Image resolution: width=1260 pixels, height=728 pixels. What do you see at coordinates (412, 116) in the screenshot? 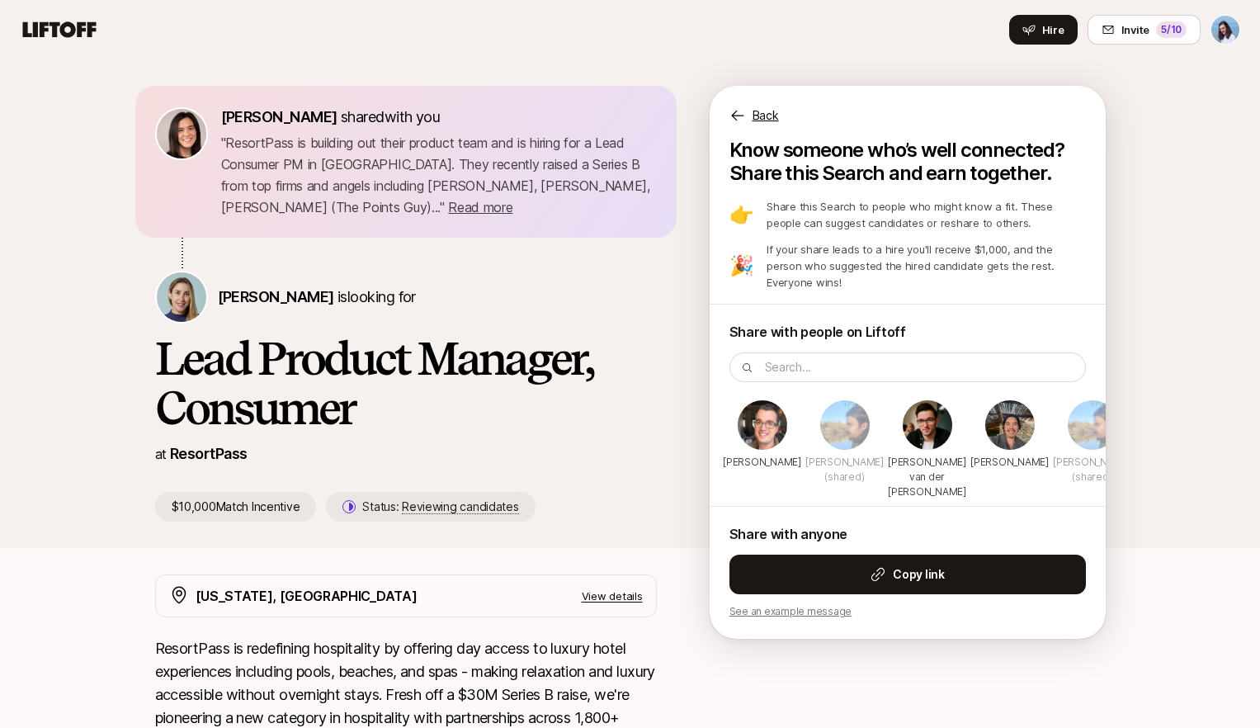
I see `span: with you` at bounding box center [412, 116].